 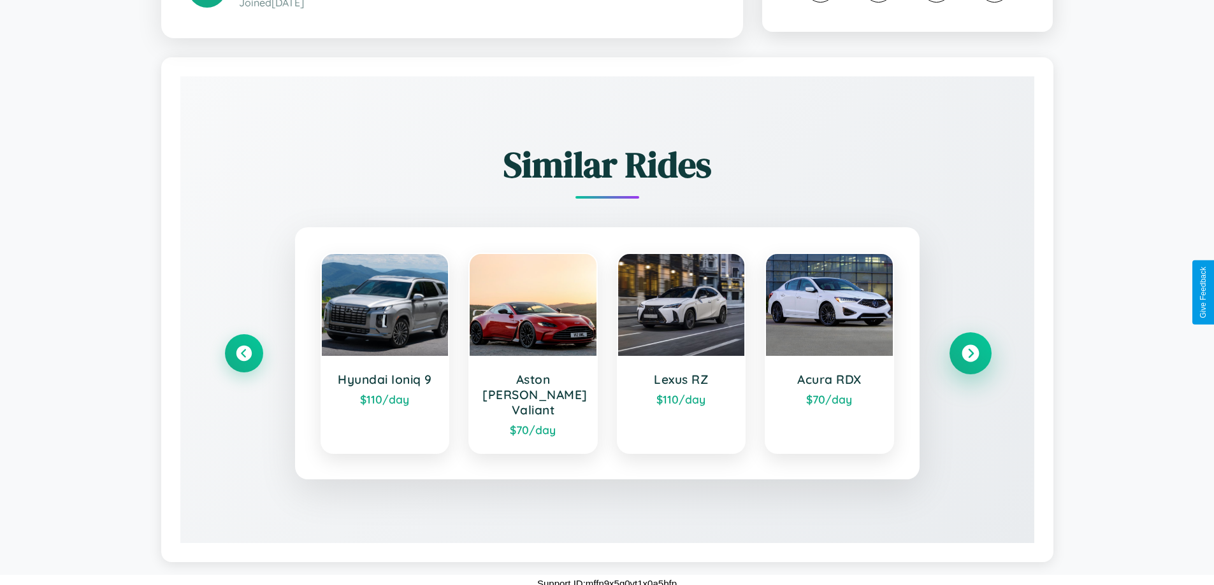 What do you see at coordinates (829, 380) in the screenshot?
I see `h3: Acura RDX` at bounding box center [829, 380].